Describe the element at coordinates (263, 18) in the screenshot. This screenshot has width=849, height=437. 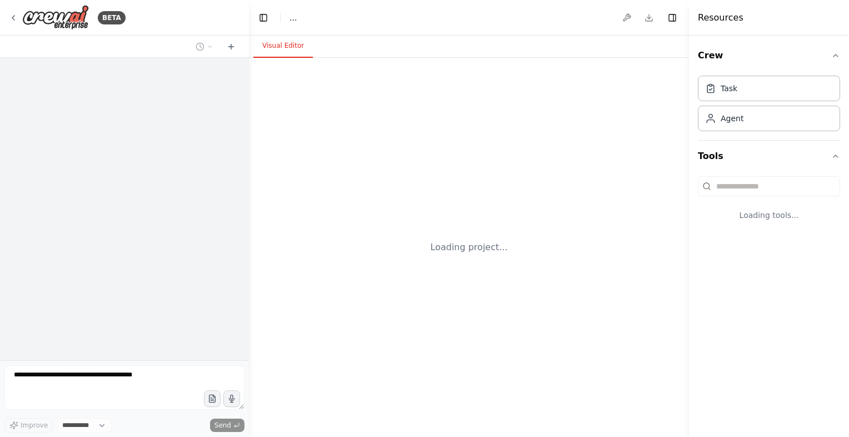
I see `button: Hide left sidebar` at that location.